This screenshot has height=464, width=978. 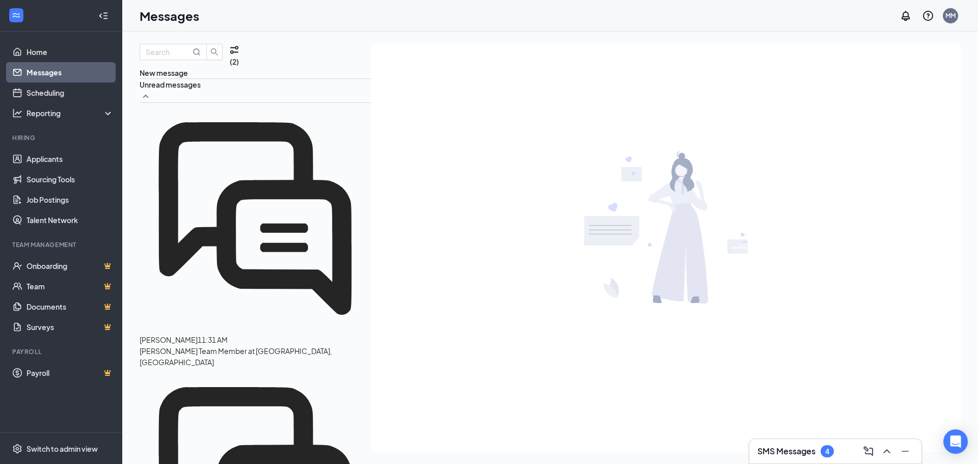 What do you see at coordinates (17, 449) in the screenshot?
I see `svg: Settings` at bounding box center [17, 449].